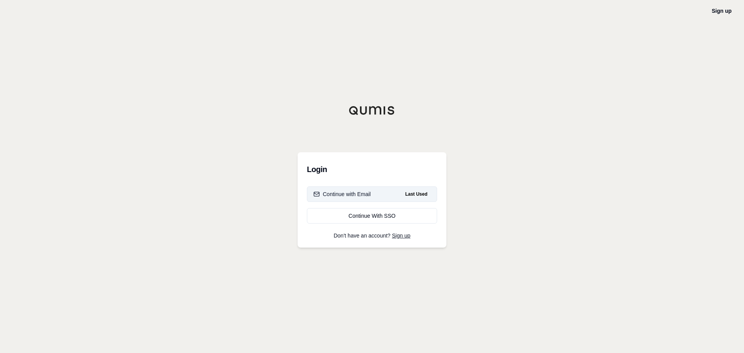  Describe the element at coordinates (372, 216) in the screenshot. I see `div: Continue With SSO` at that location.